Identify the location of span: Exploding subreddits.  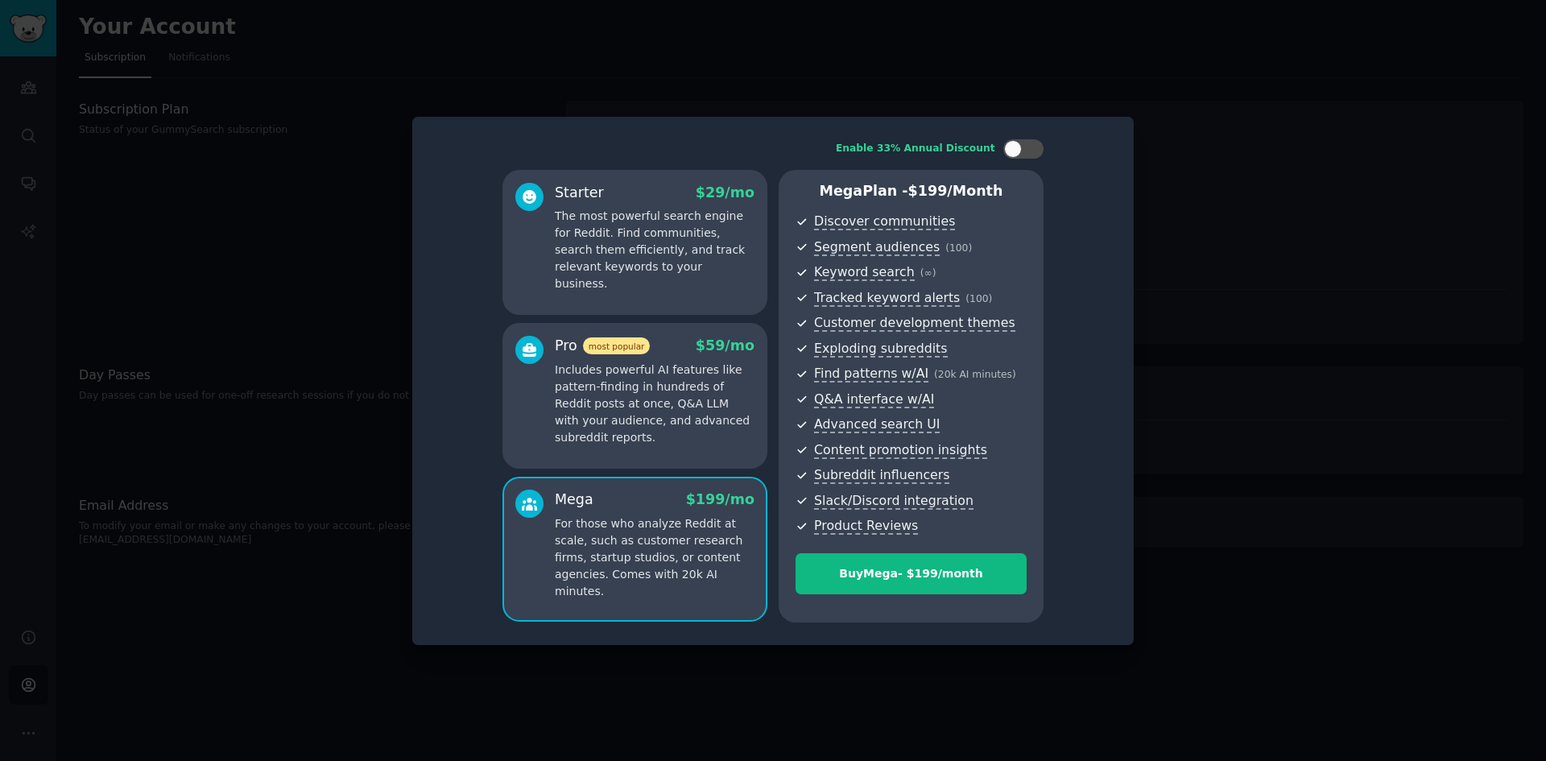
(880, 349).